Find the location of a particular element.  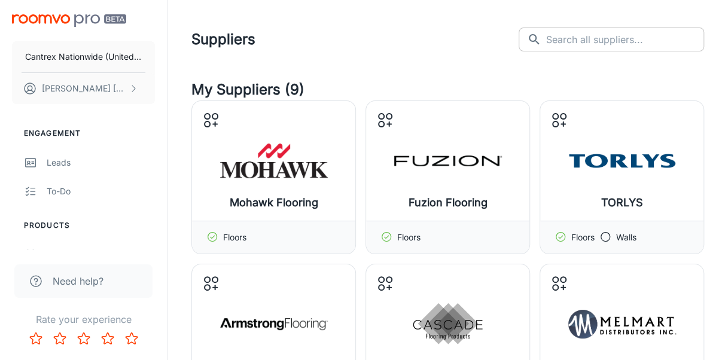

button: Cantrex Nationwide (United Floors) is located at coordinates (83, 57).